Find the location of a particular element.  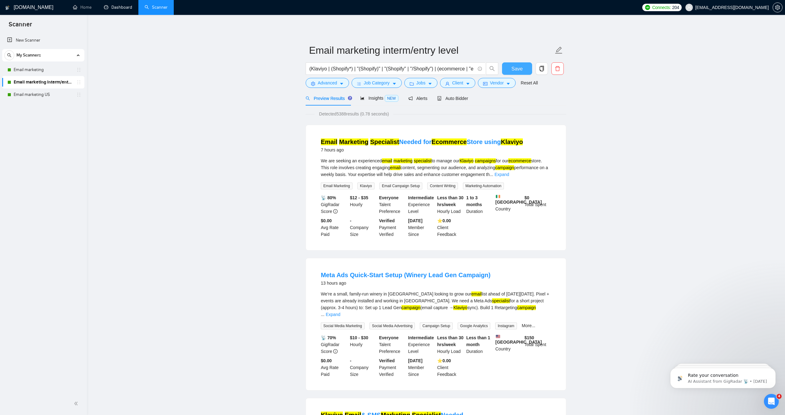

span: edit is located at coordinates (559, 50).